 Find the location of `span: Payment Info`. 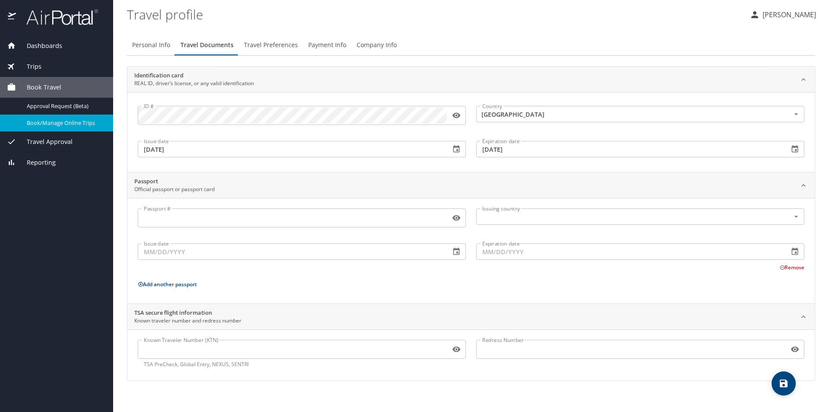

span: Payment Info is located at coordinates (327, 45).